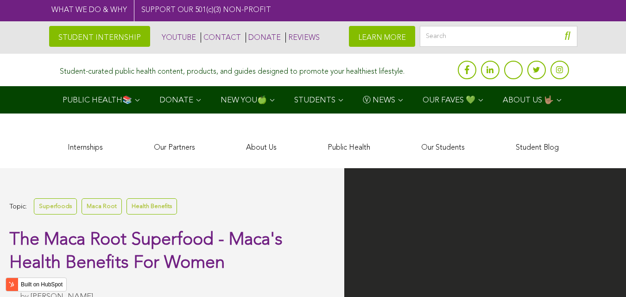  I want to click on input: Search, so click(498, 36).